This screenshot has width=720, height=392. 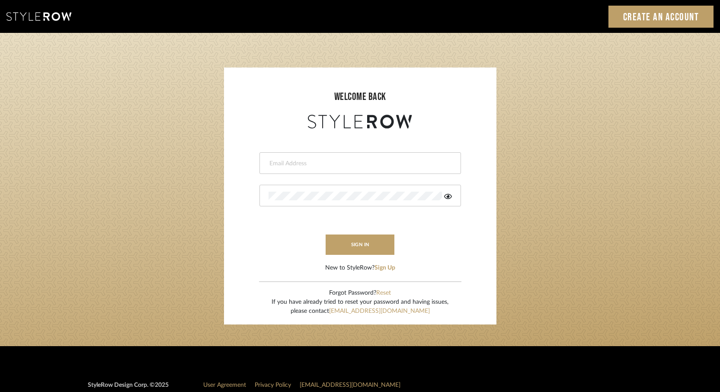 I want to click on button: sign in, so click(x=360, y=244).